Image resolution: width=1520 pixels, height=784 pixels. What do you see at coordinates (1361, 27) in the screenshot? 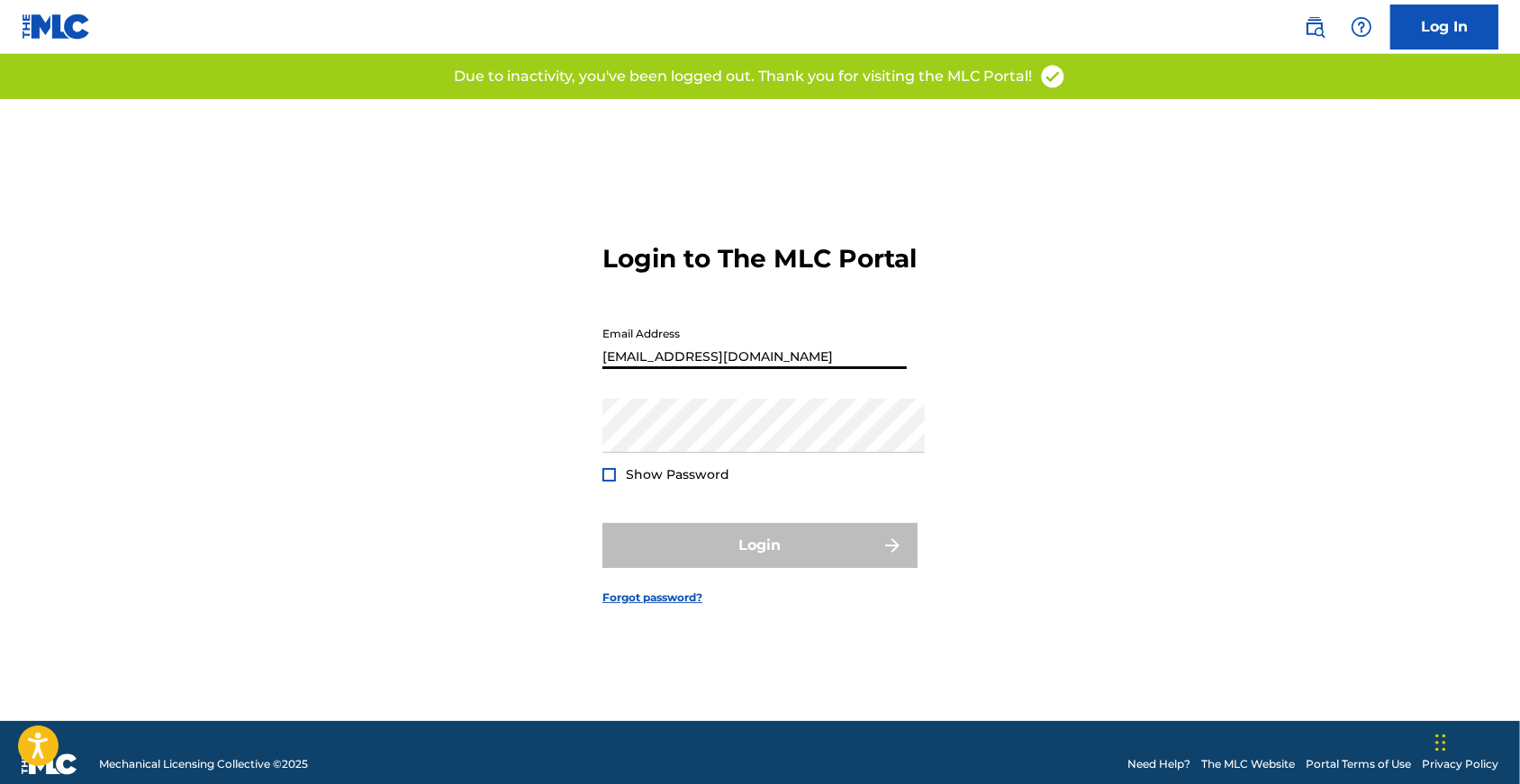
I see `img: help` at bounding box center [1361, 27].